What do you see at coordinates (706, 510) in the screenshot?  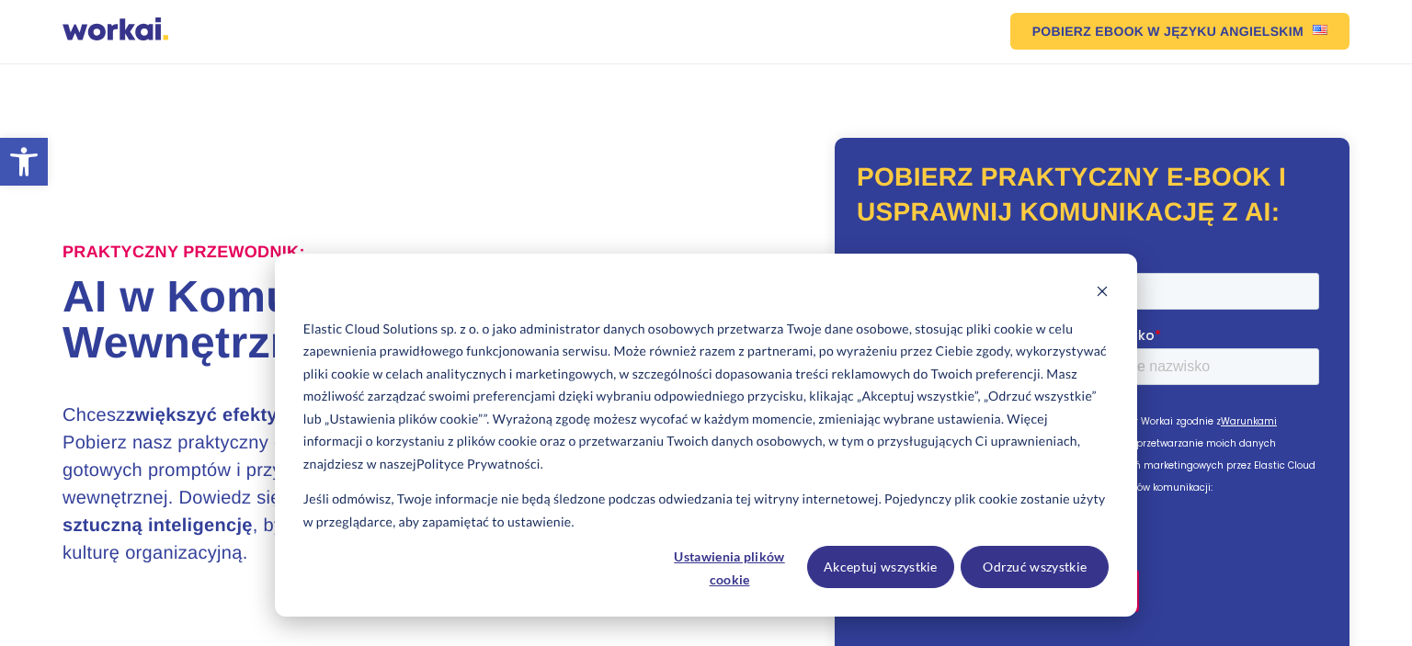 I see `p: Jeśli odmówisz, Twoje informacje nie będą śledzone podczas odwiedzania tej witryny internetowej. ...` at bounding box center [706, 510].